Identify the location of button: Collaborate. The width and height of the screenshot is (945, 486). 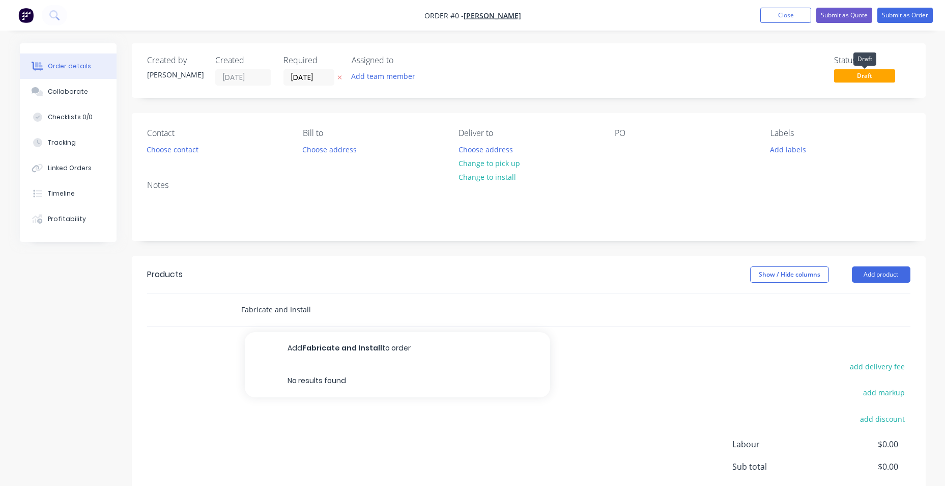
(68, 92).